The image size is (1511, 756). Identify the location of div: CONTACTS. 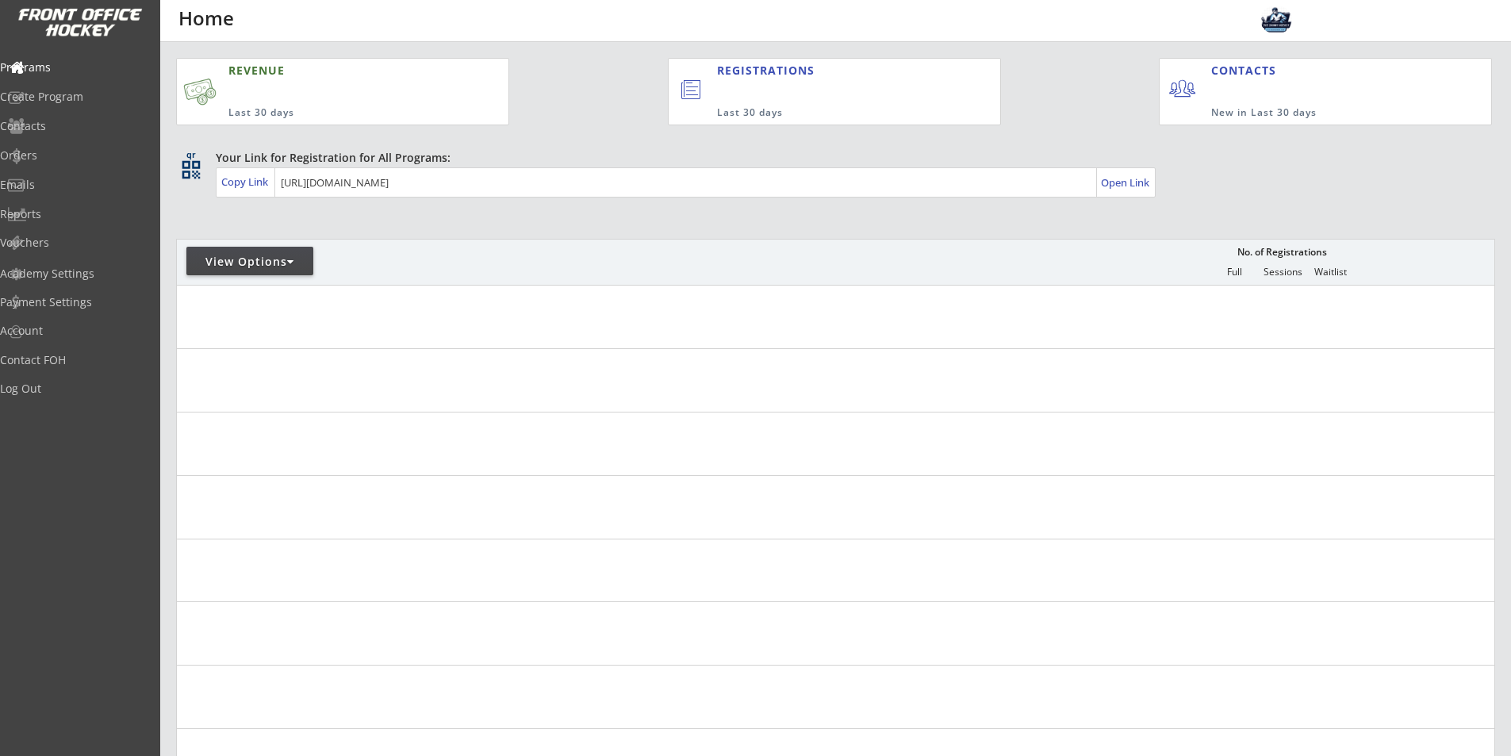
(1247, 71).